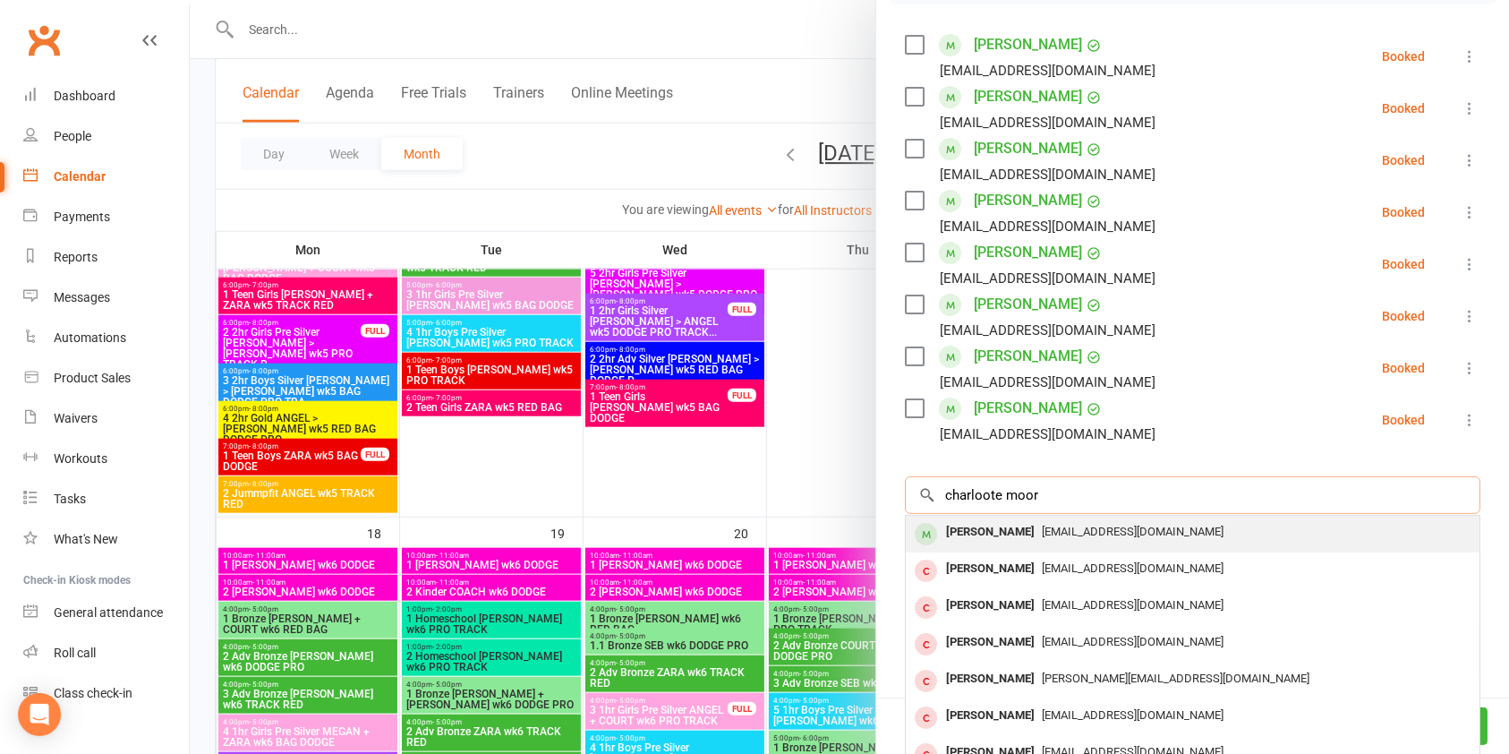 This screenshot has width=1509, height=754. Describe the element at coordinates (106, 418) in the screenshot. I see `a: Waivers` at that location.